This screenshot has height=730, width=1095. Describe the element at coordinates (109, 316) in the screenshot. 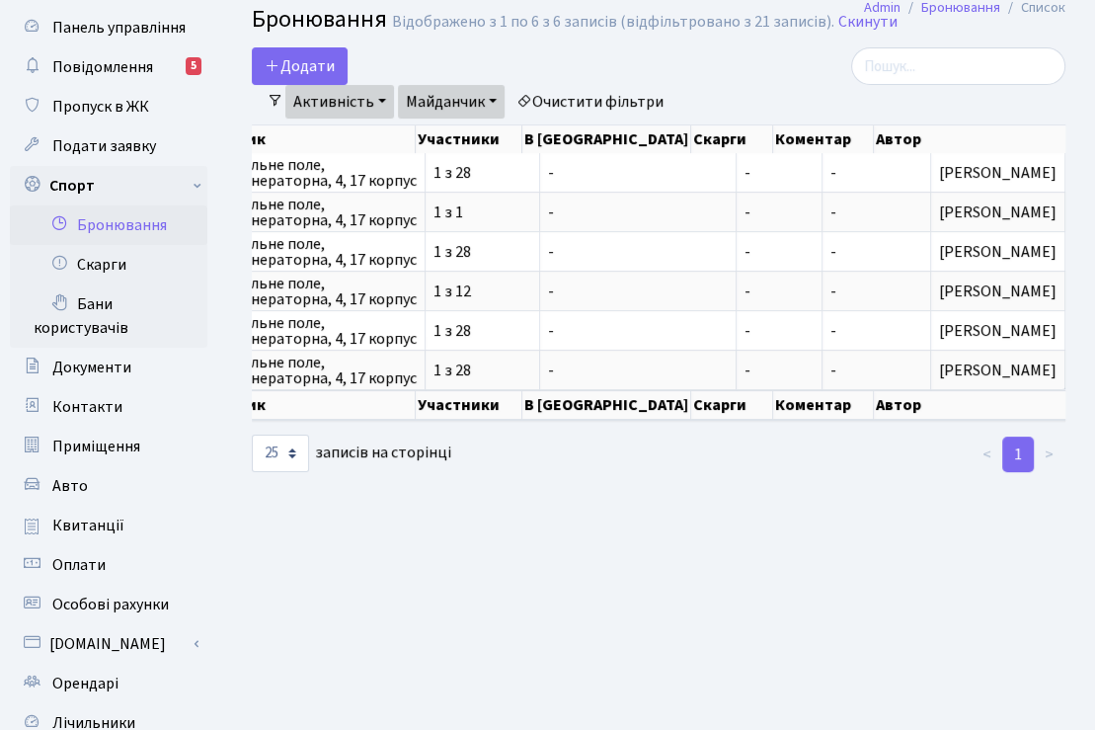

I see `a: Бани користувачів` at that location.